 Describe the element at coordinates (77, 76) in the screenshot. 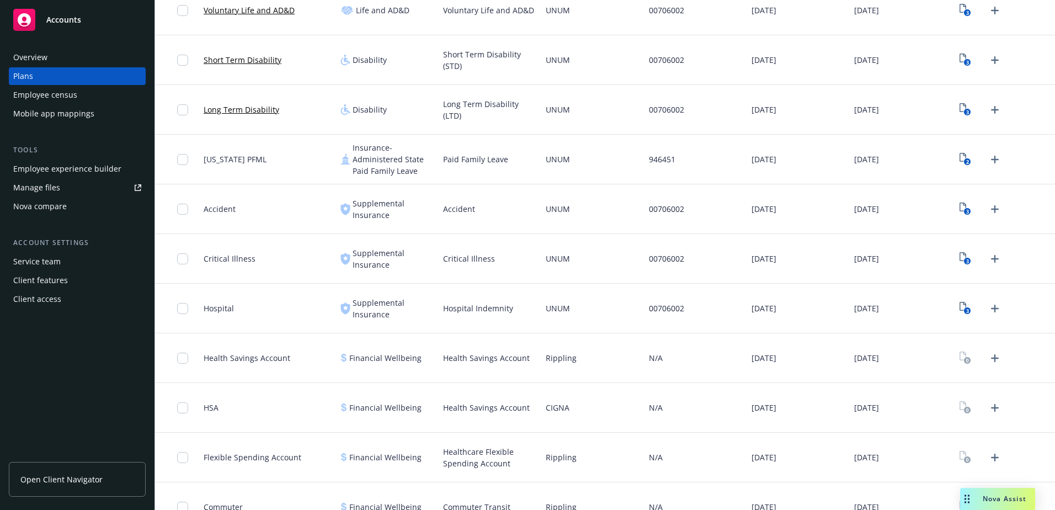

I see `a: Plans` at that location.